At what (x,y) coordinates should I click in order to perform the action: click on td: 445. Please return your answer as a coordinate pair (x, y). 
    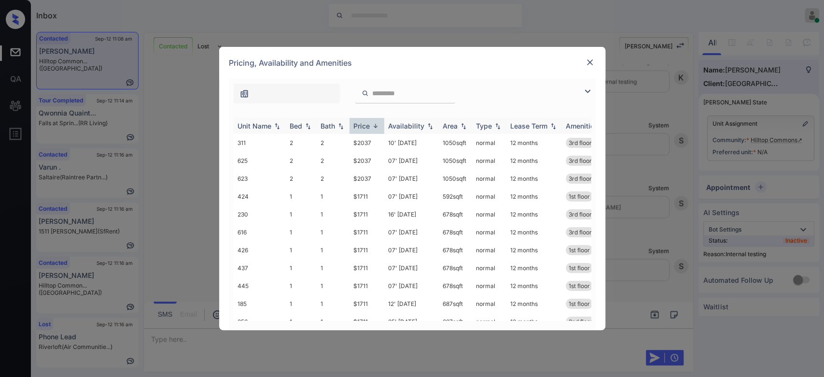
    Looking at the image, I should click on (260, 285).